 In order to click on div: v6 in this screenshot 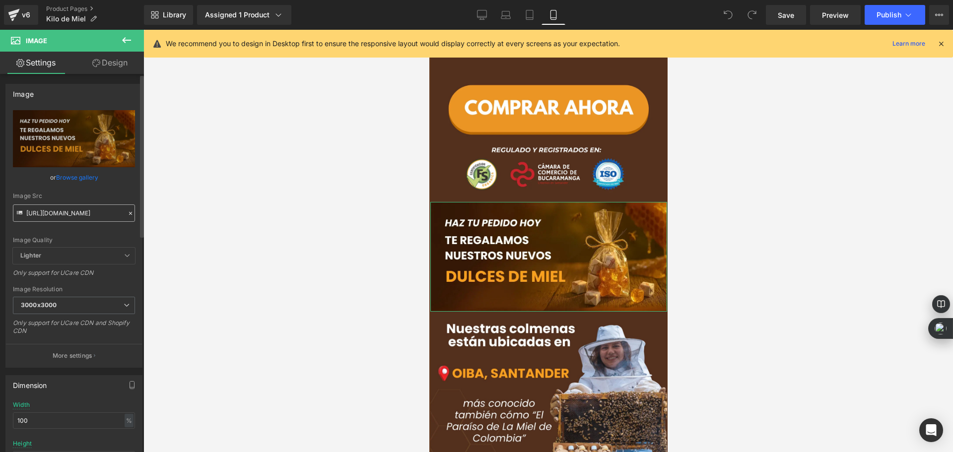, I will do `click(26, 15)`.